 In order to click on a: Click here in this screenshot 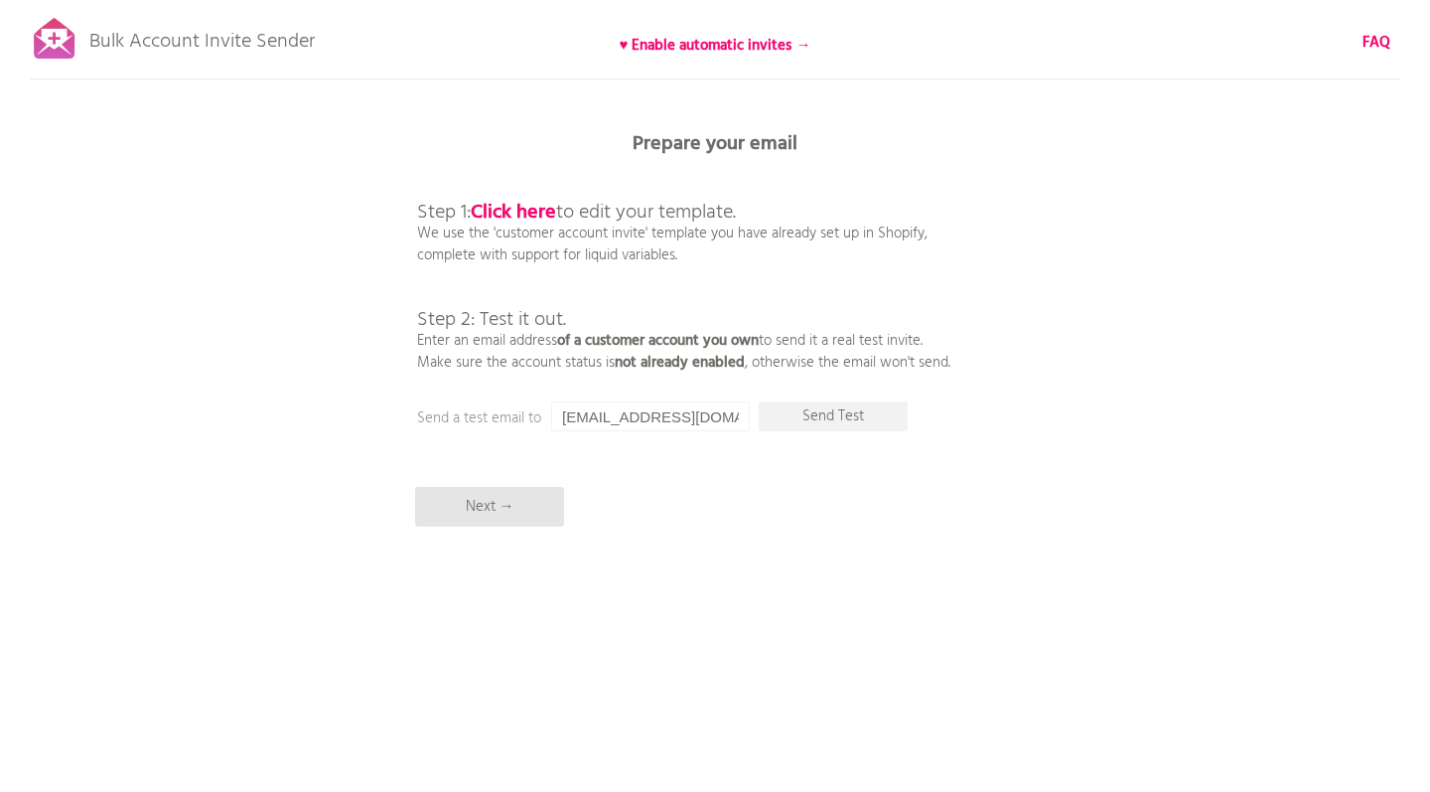, I will do `click(513, 213)`.